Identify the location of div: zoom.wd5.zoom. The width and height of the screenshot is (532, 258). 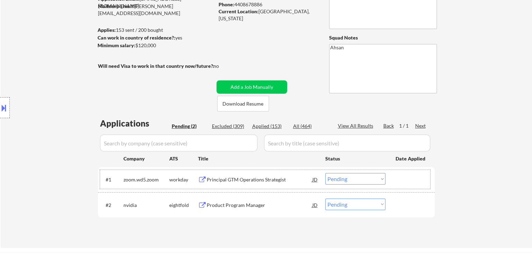
(146, 180).